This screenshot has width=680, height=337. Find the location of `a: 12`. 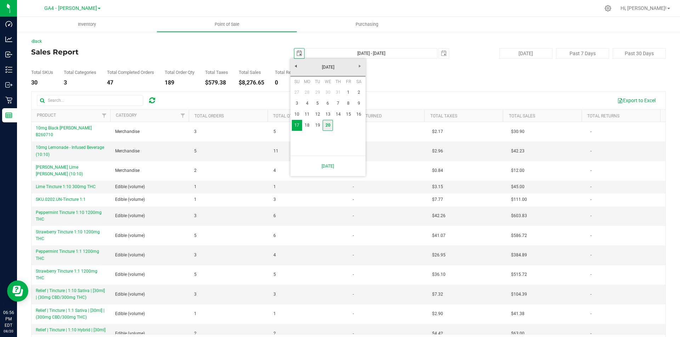

a: 12 is located at coordinates (317, 114).